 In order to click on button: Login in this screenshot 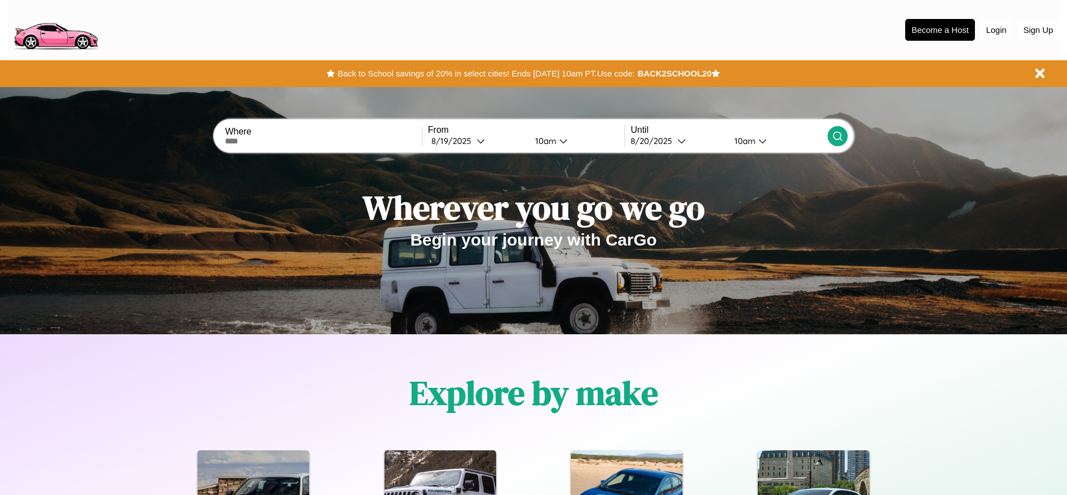, I will do `click(996, 30)`.